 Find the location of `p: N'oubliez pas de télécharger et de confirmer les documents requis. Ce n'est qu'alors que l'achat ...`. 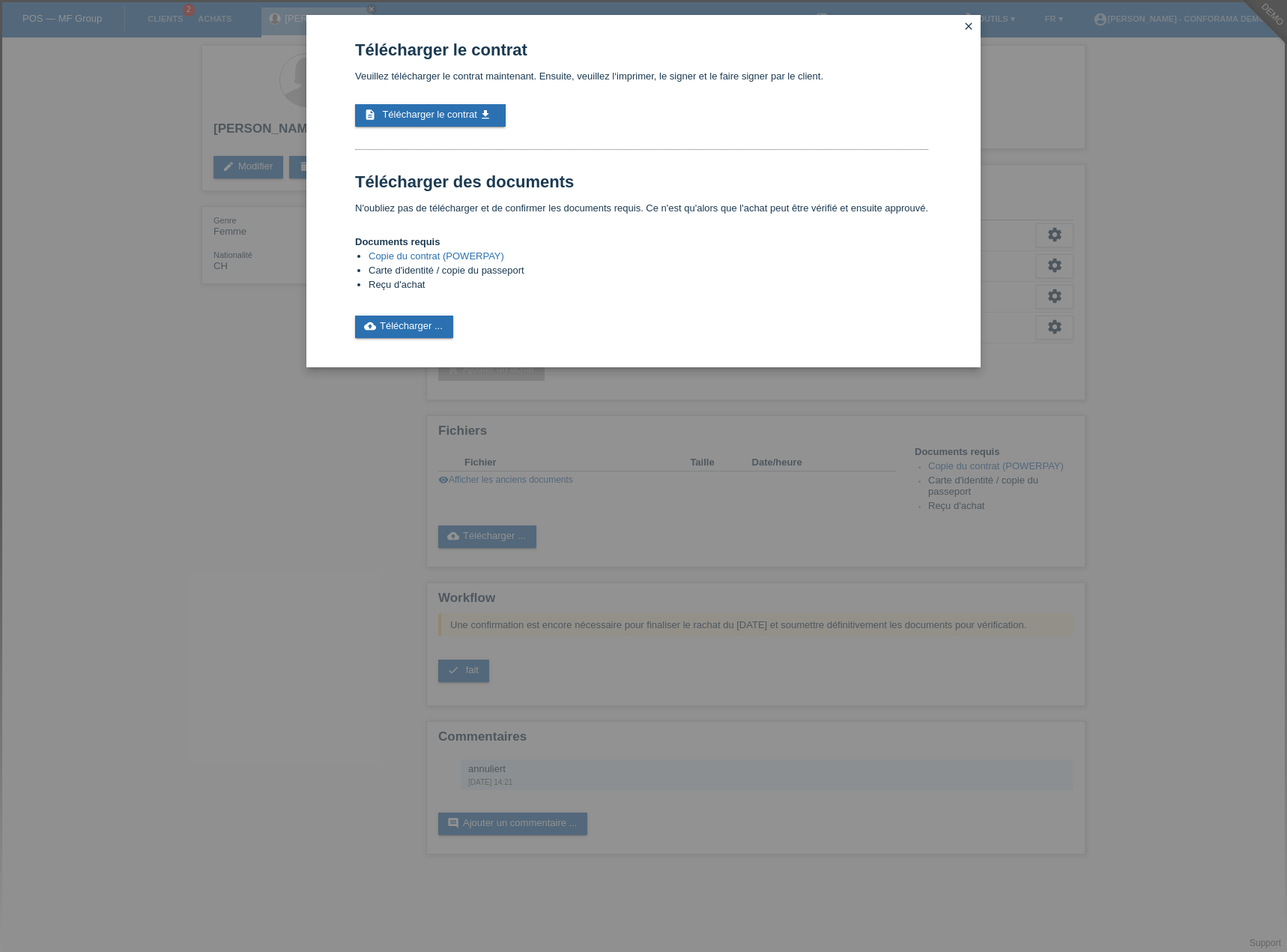

p: N'oubliez pas de télécharger et de confirmer les documents requis. Ce n'est qu'alors que l'achat ... is located at coordinates (641, 208).